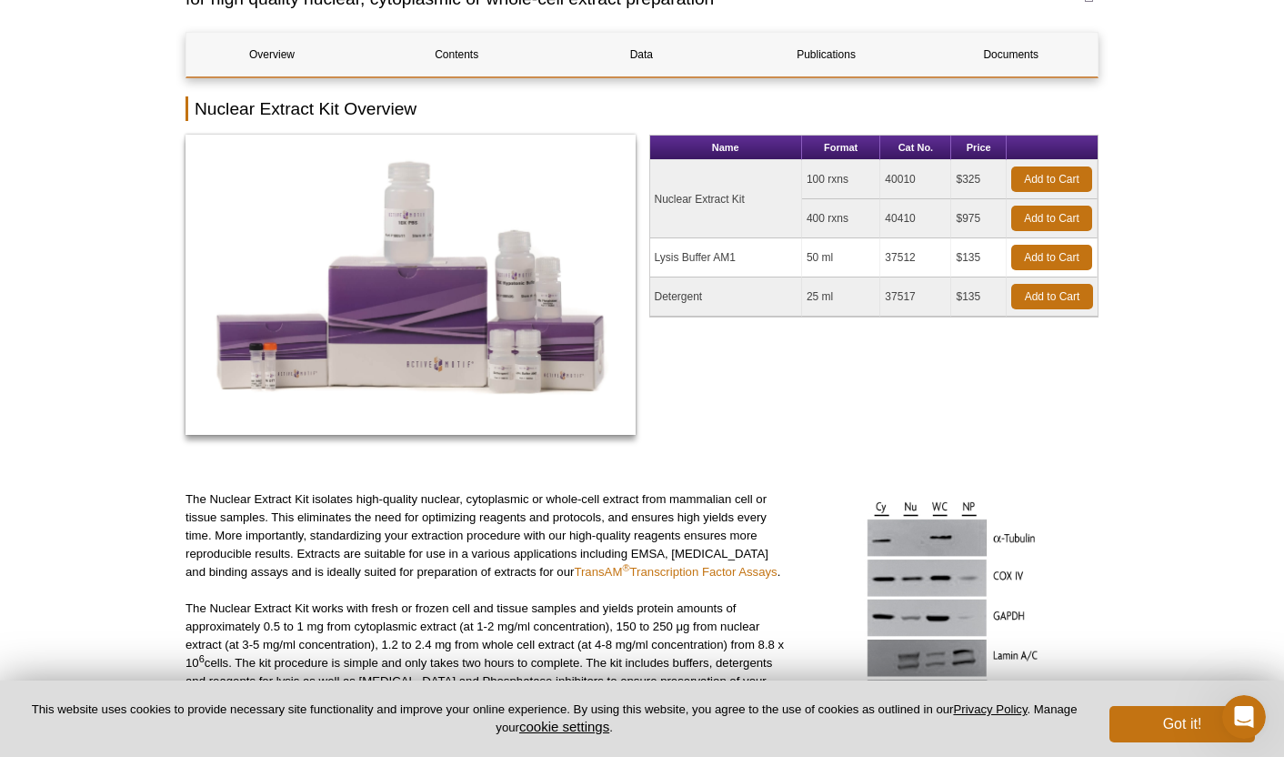  What do you see at coordinates (1183, 724) in the screenshot?
I see `button: Got it!` at bounding box center [1183, 724].